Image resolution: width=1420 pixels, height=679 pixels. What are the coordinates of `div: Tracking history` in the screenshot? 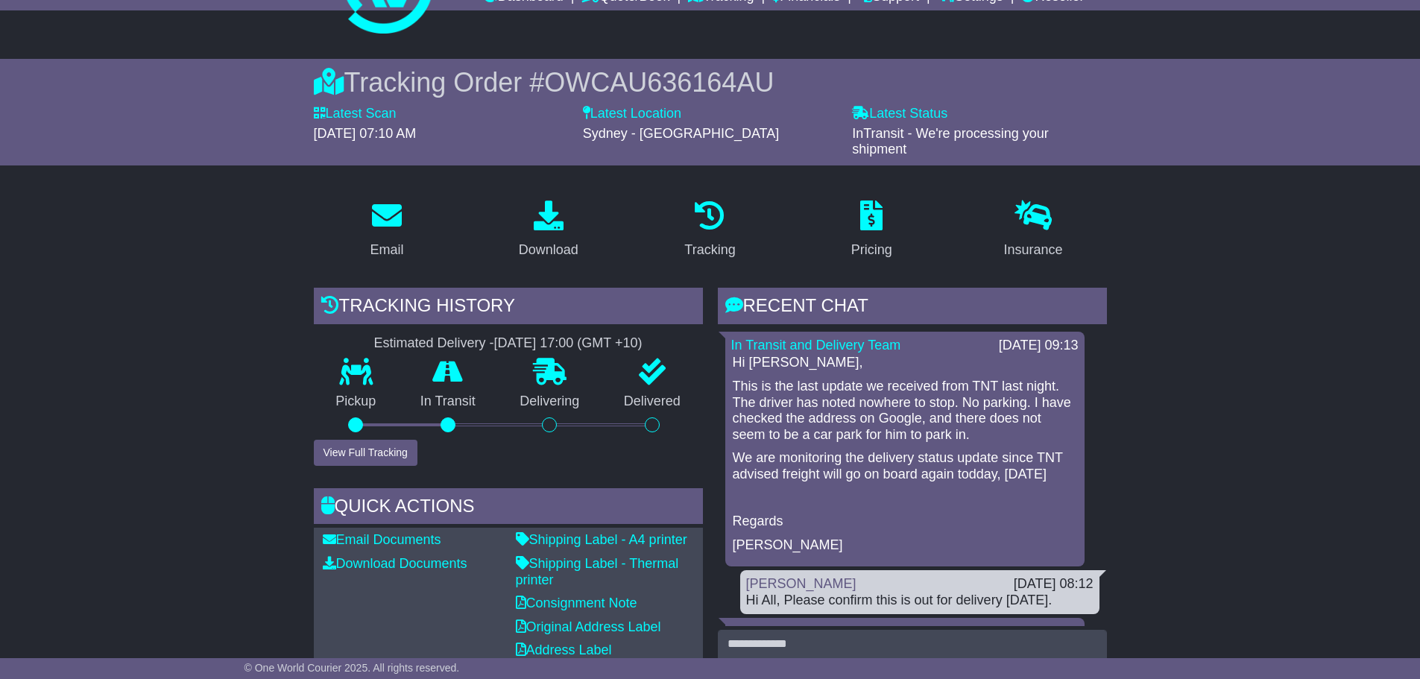 It's located at (508, 308).